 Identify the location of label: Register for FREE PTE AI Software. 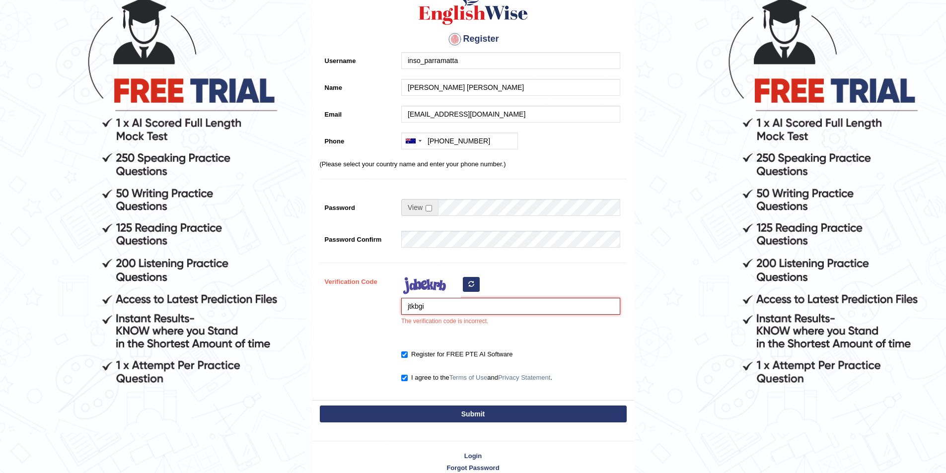
(457, 354).